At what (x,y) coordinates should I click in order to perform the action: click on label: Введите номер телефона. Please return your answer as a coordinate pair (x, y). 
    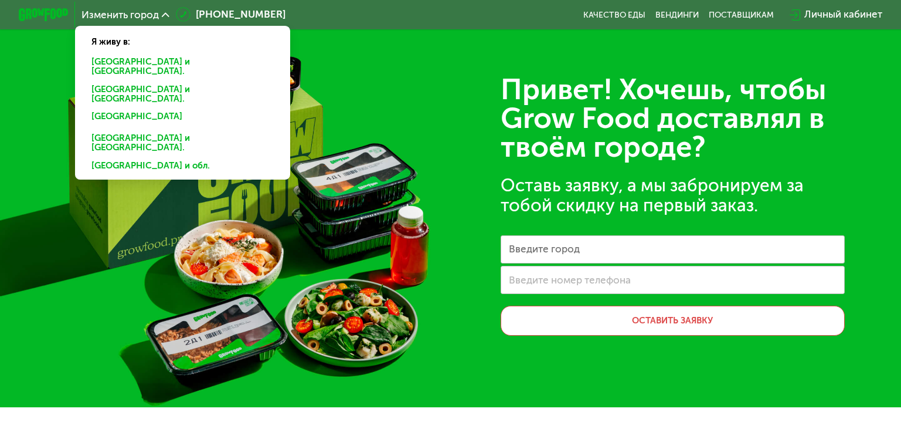
    Looking at the image, I should click on (570, 280).